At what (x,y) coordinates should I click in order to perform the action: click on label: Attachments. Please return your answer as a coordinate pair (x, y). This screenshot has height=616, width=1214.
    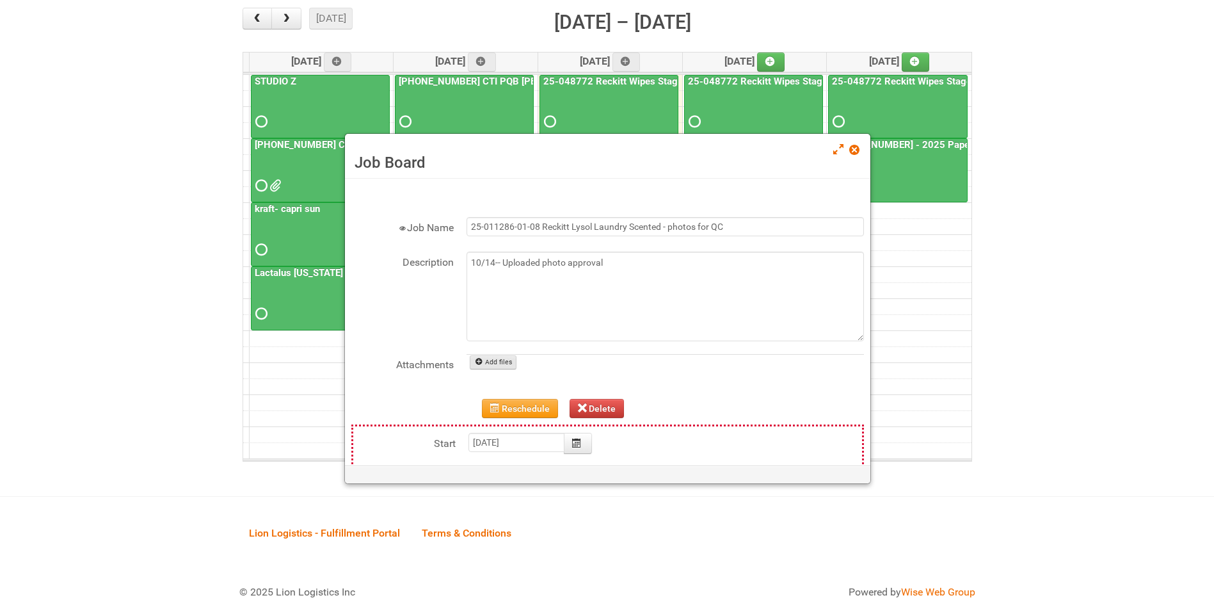
    Looking at the image, I should click on (403, 363).